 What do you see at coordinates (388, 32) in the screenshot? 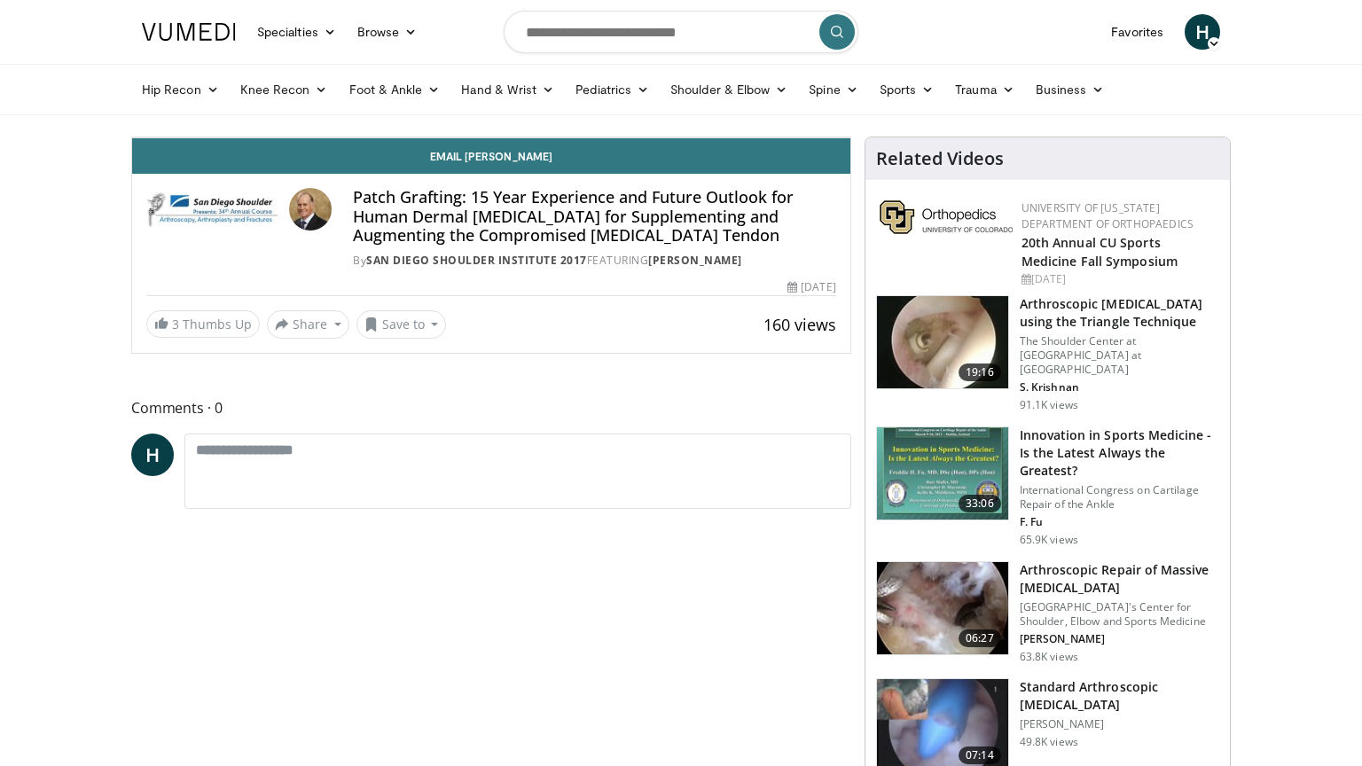
I see `a: Browse` at bounding box center [388, 32].